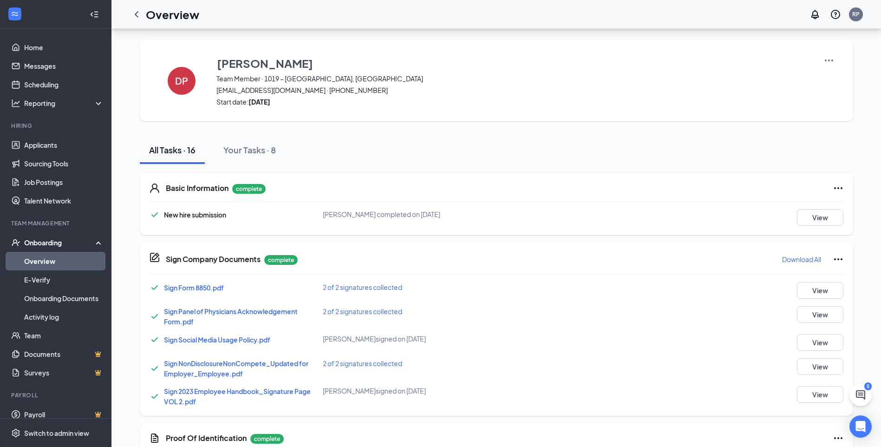 This screenshot has width=881, height=447. I want to click on svg: ChevronLeft, so click(137, 14).